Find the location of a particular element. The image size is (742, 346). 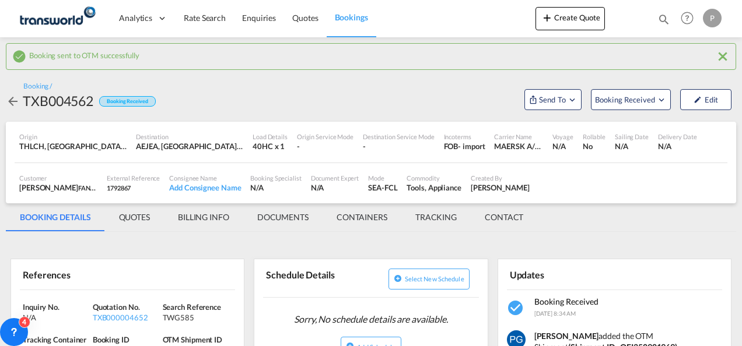

span: Select new schedule is located at coordinates (434, 279).